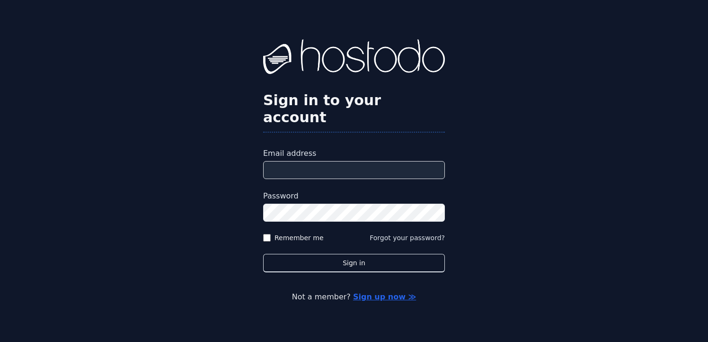 The width and height of the screenshot is (708, 342). Describe the element at coordinates (407, 238) in the screenshot. I see `button: Forgot your password?` at that location.